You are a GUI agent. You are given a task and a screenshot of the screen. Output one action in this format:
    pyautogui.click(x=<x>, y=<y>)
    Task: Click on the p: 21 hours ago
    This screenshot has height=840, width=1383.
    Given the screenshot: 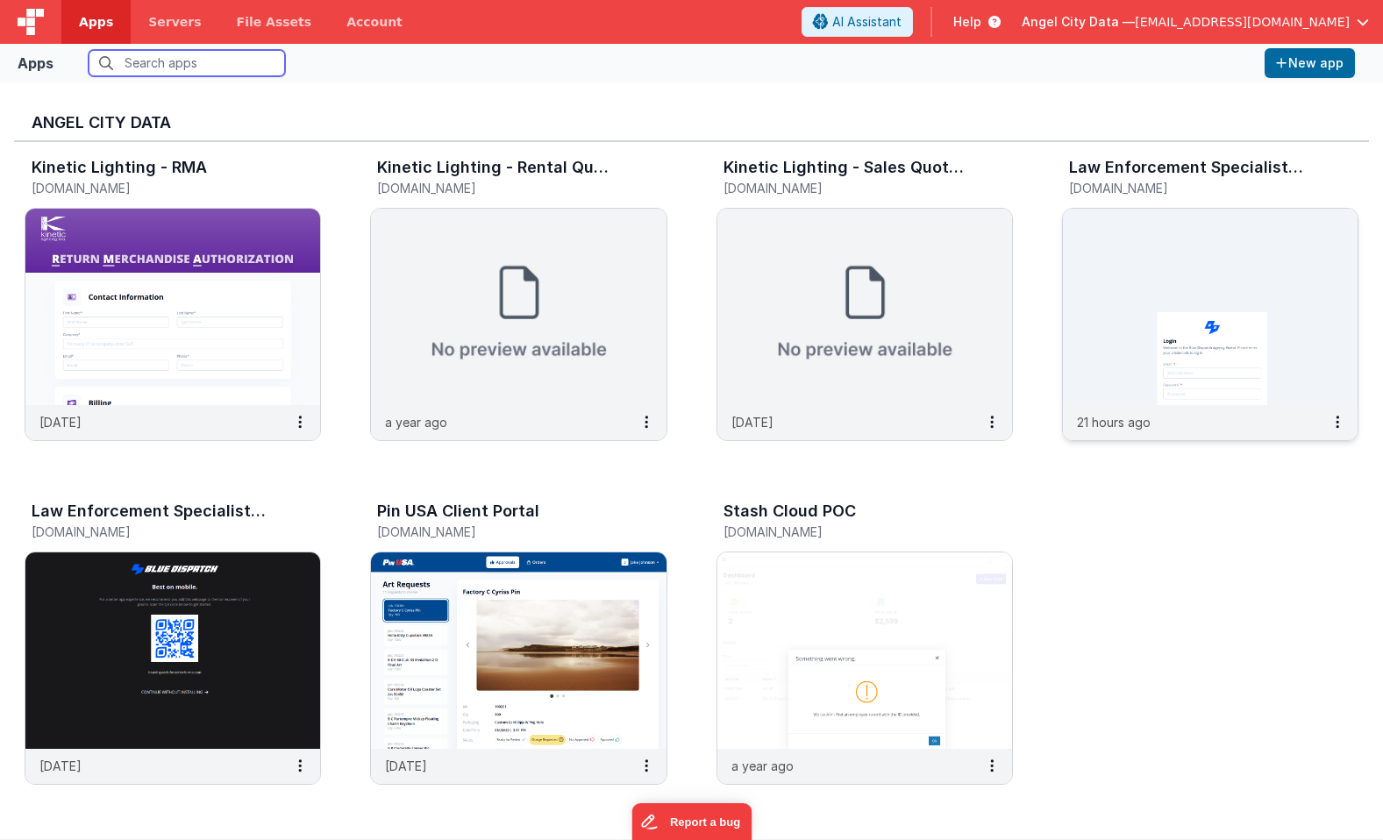 What is the action you would take?
    pyautogui.click(x=1114, y=422)
    